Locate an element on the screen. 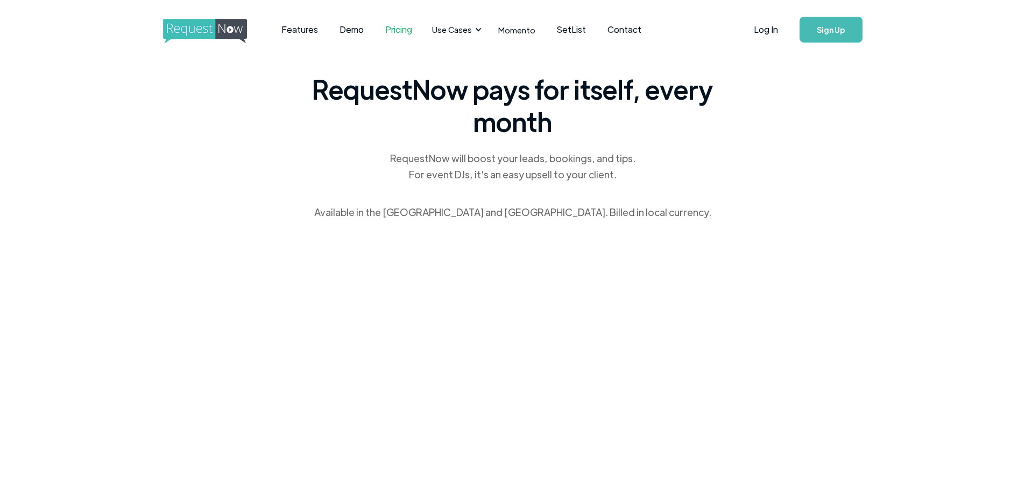  a: Demo is located at coordinates (351, 30).